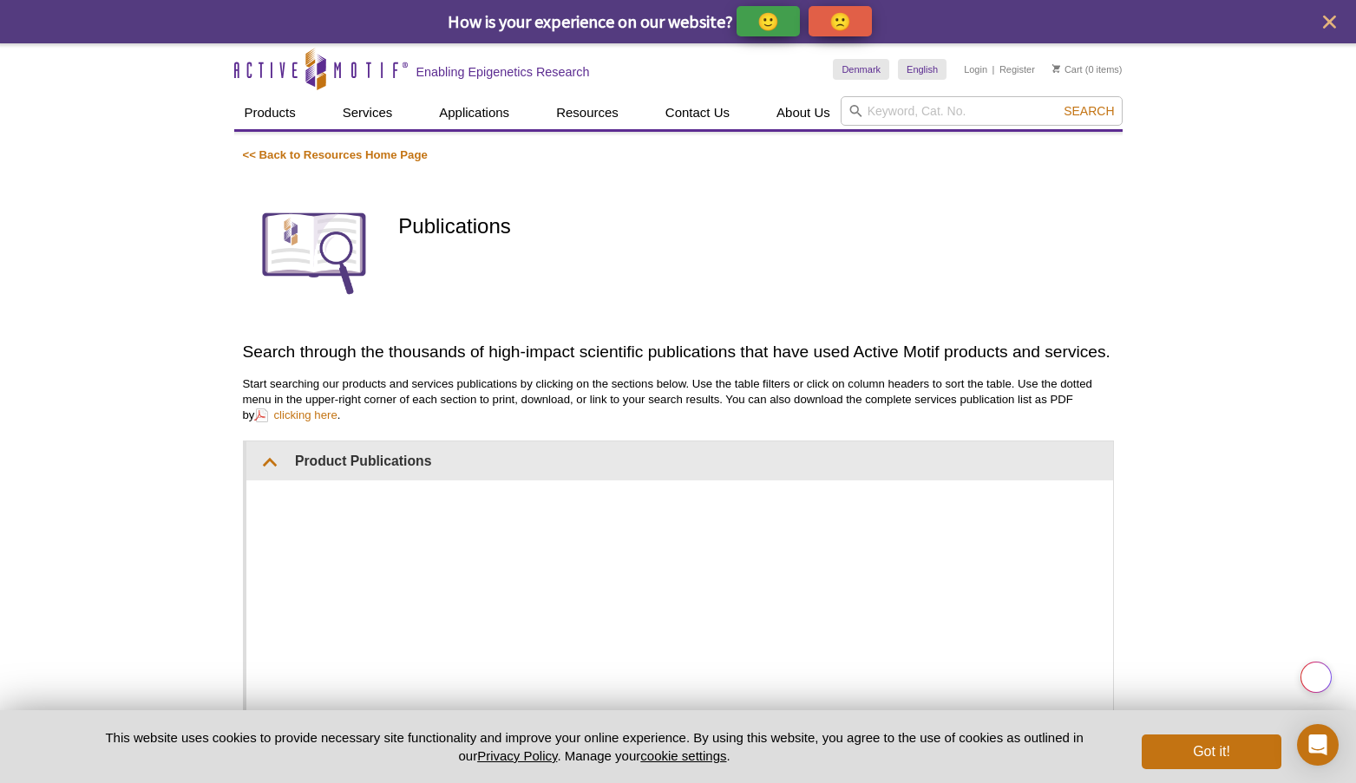  What do you see at coordinates (1067, 69) in the screenshot?
I see `a: Cart` at bounding box center [1067, 69].